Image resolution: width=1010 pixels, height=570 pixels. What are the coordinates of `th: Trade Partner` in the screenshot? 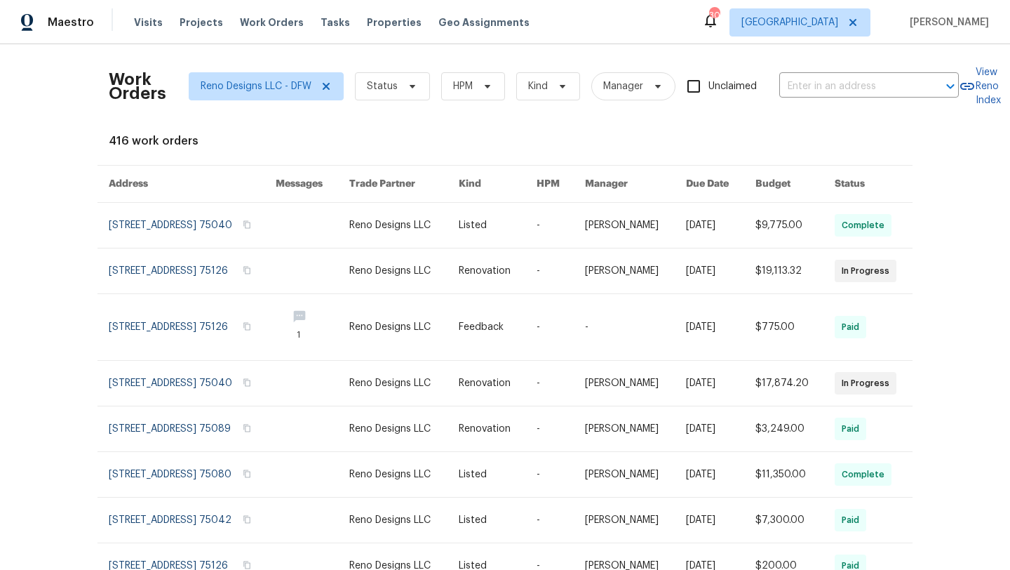 It's located at (393, 184).